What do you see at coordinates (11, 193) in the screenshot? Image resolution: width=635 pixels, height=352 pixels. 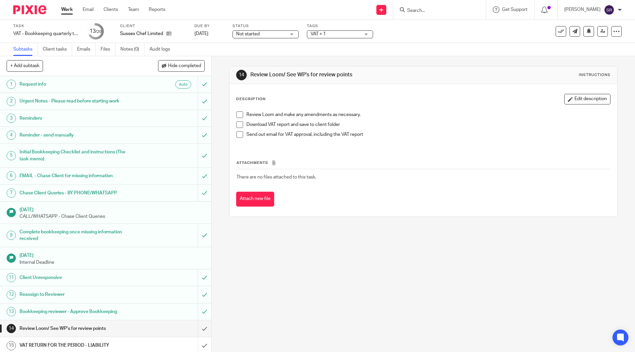 I see `div: 7` at bounding box center [11, 193].